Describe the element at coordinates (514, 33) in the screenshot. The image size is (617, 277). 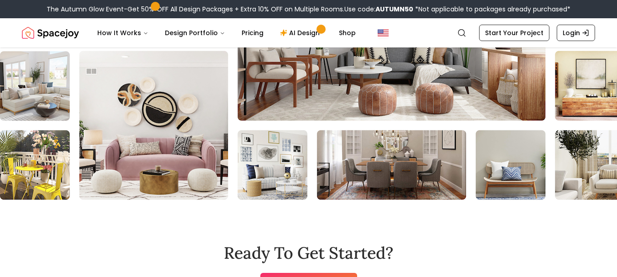
I see `a: Start Your Project` at that location.